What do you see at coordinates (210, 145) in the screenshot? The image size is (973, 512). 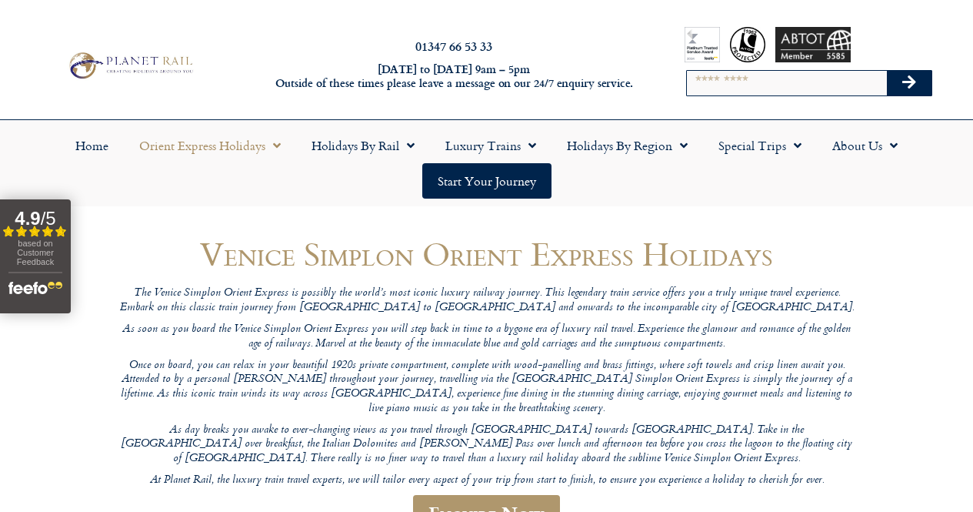 I see `a: Orient Express Holidays` at bounding box center [210, 145].